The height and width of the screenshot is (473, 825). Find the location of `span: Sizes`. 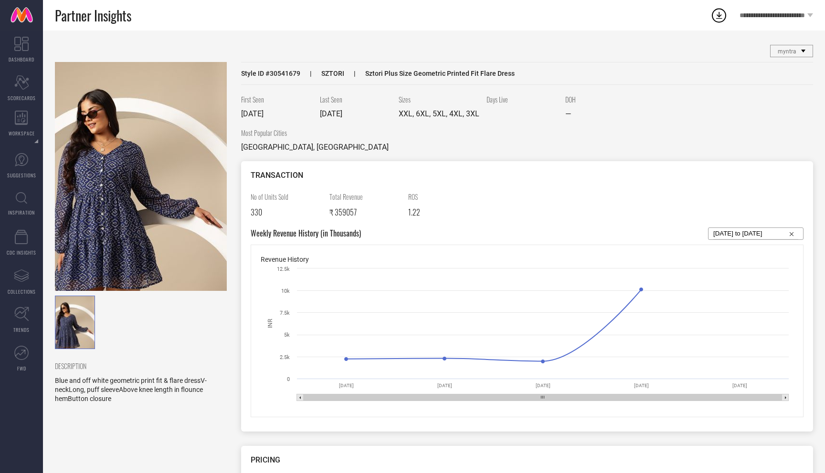

span: Sizes is located at coordinates (439, 99).